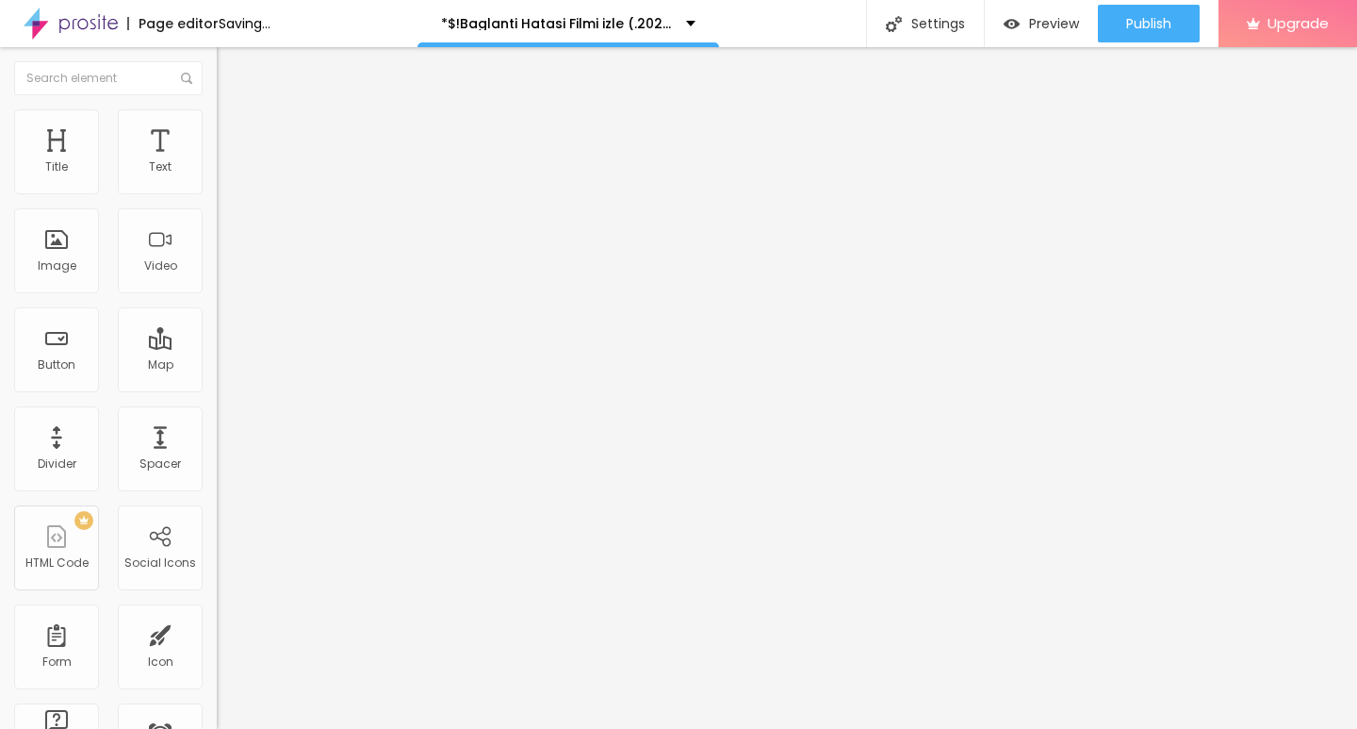 This screenshot has width=1357, height=729. What do you see at coordinates (160, 563) in the screenshot?
I see `div: Social Icons` at bounding box center [160, 563].